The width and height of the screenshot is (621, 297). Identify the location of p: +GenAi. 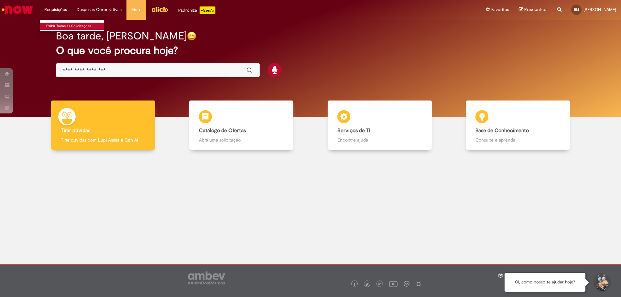
(207, 10).